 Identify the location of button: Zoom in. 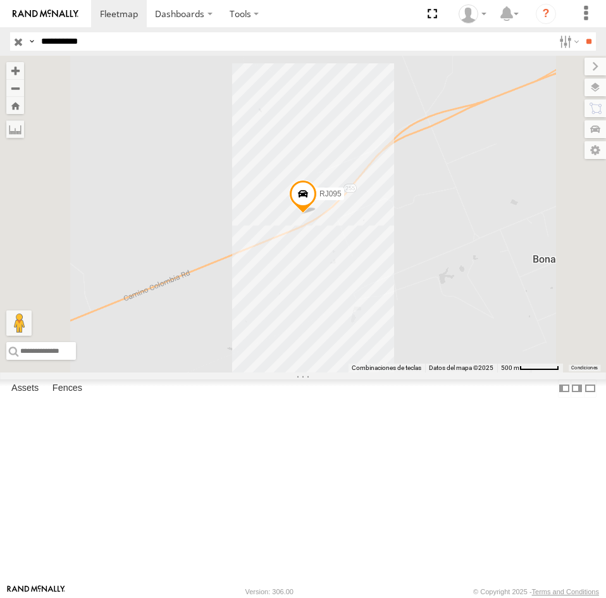
(15, 70).